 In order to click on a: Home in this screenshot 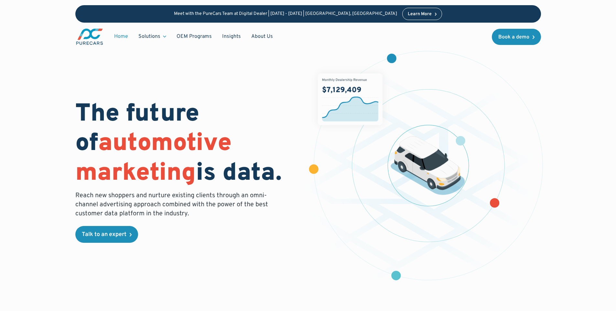, I will do `click(121, 37)`.